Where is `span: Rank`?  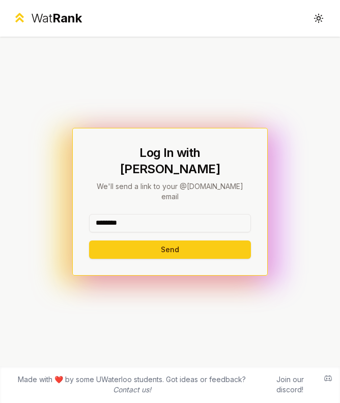 span: Rank is located at coordinates (67, 18).